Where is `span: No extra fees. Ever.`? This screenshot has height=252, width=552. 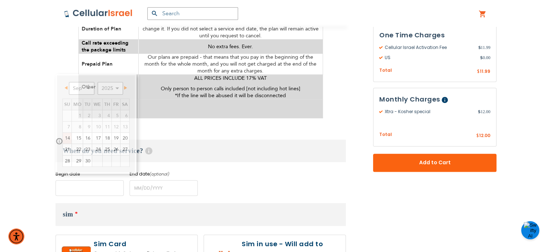
span: No extra fees. Ever. is located at coordinates (231, 46).